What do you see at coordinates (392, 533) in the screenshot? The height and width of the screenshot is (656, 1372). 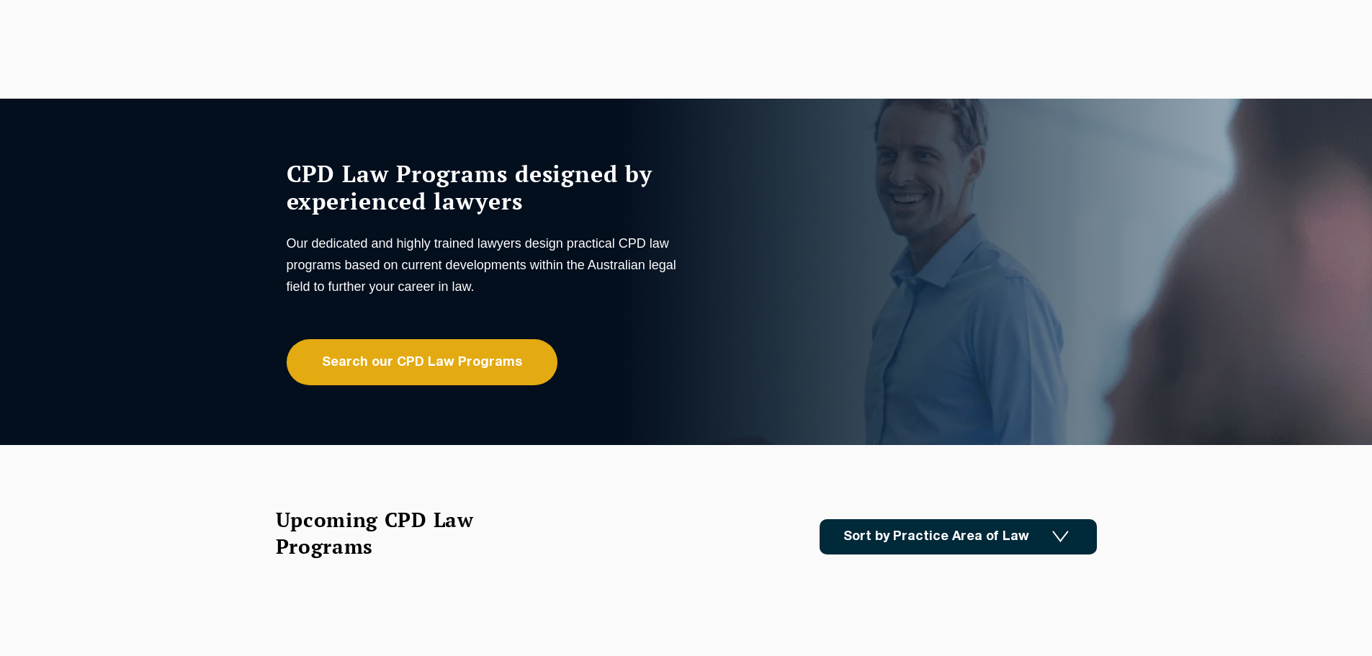 I see `h2: Upcoming CPD Law Programs` at bounding box center [392, 533].